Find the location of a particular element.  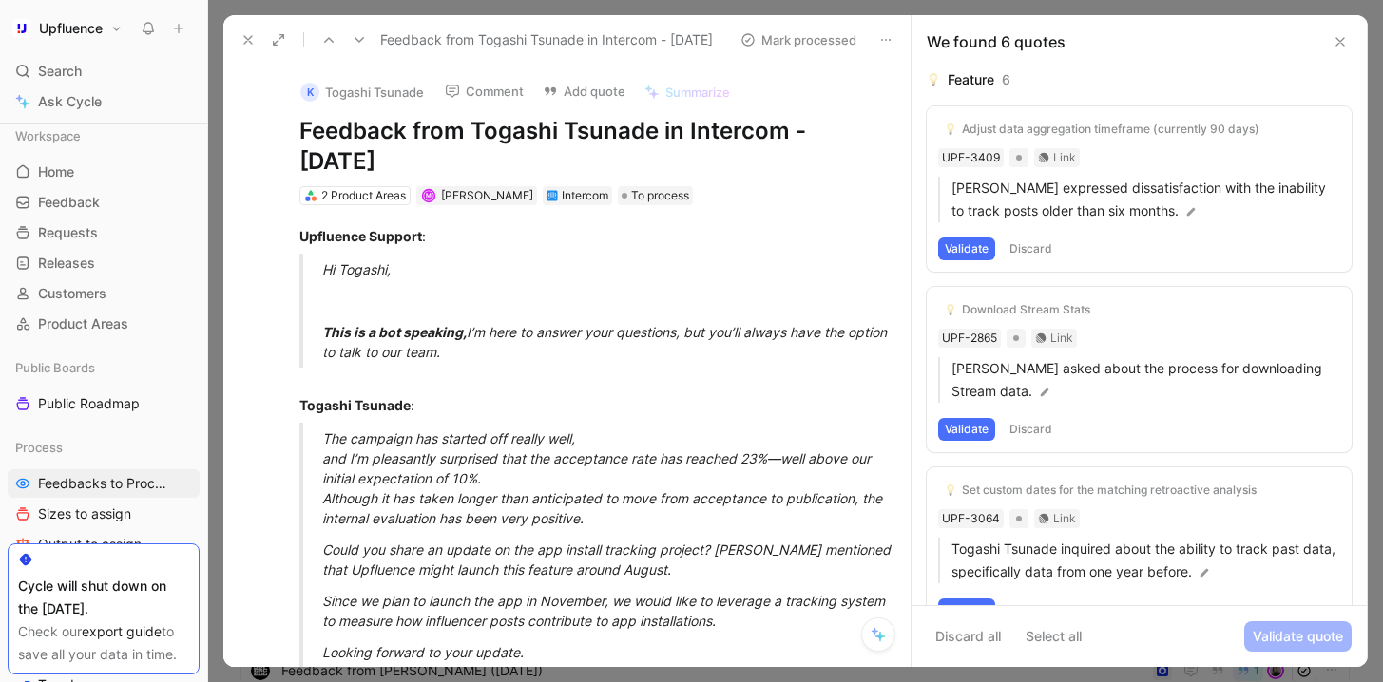

strong: Togashi Tsunade is located at coordinates (354, 405).